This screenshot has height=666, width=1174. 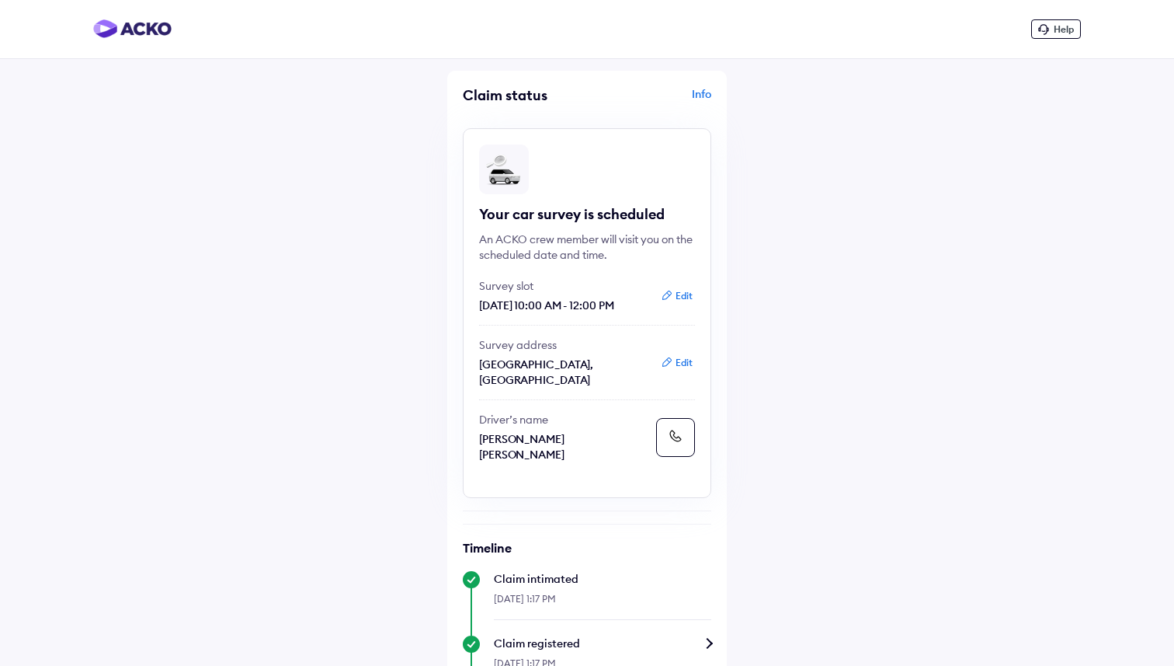 What do you see at coordinates (587, 548) in the screenshot?
I see `h6: Timeline` at bounding box center [587, 548].